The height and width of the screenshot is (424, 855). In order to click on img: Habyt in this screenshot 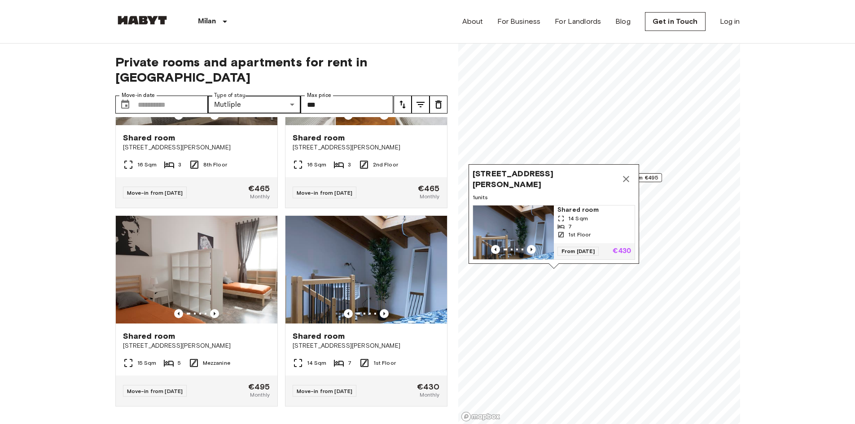, I will do `click(142, 20)`.